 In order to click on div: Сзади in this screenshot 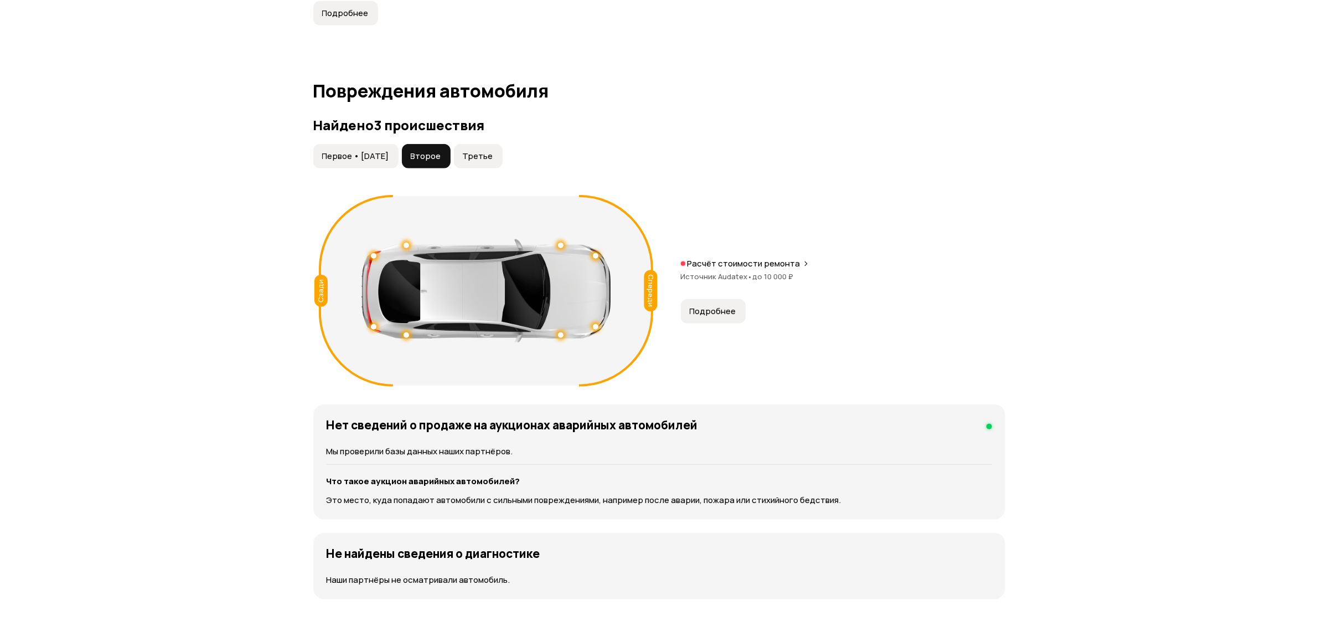, I will do `click(321, 291)`.